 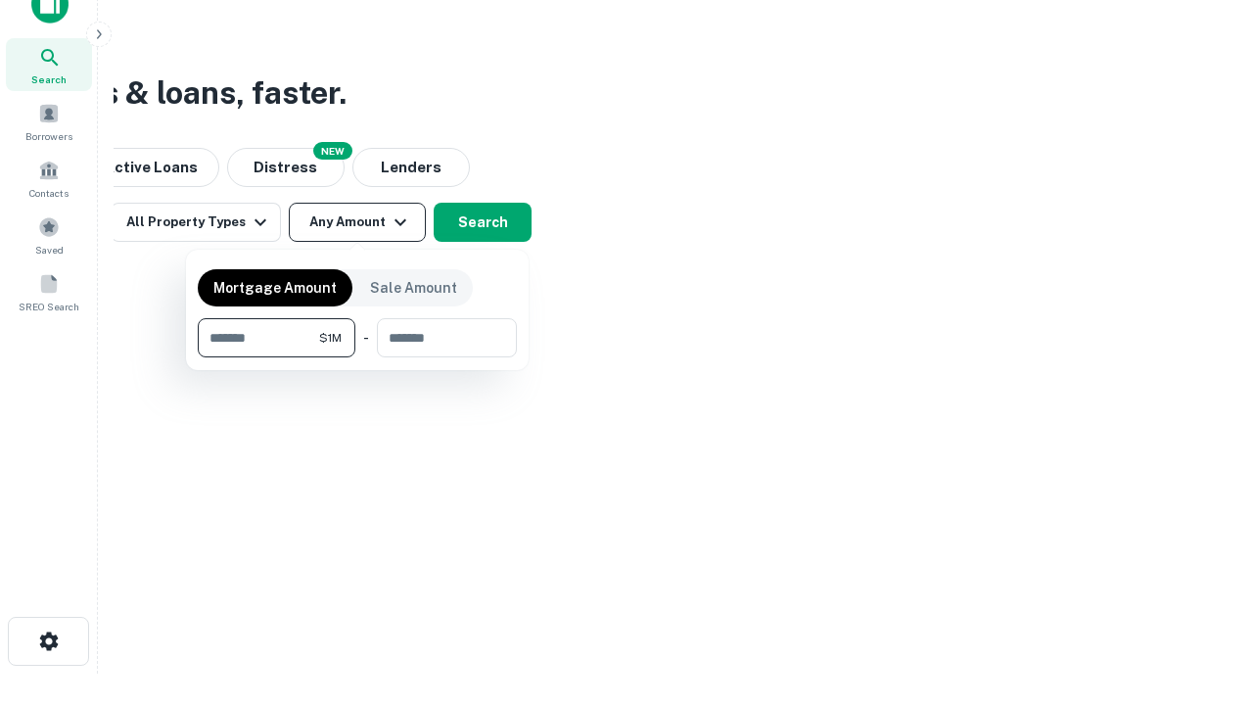 I want to click on p: Sale Amount, so click(x=413, y=288).